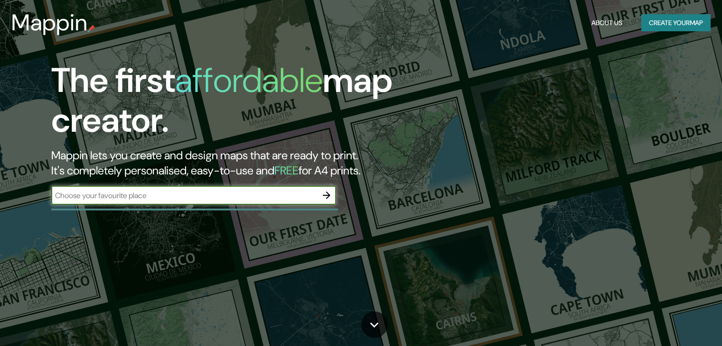 The height and width of the screenshot is (346, 722). What do you see at coordinates (286, 170) in the screenshot?
I see `h5: FREE` at bounding box center [286, 170].